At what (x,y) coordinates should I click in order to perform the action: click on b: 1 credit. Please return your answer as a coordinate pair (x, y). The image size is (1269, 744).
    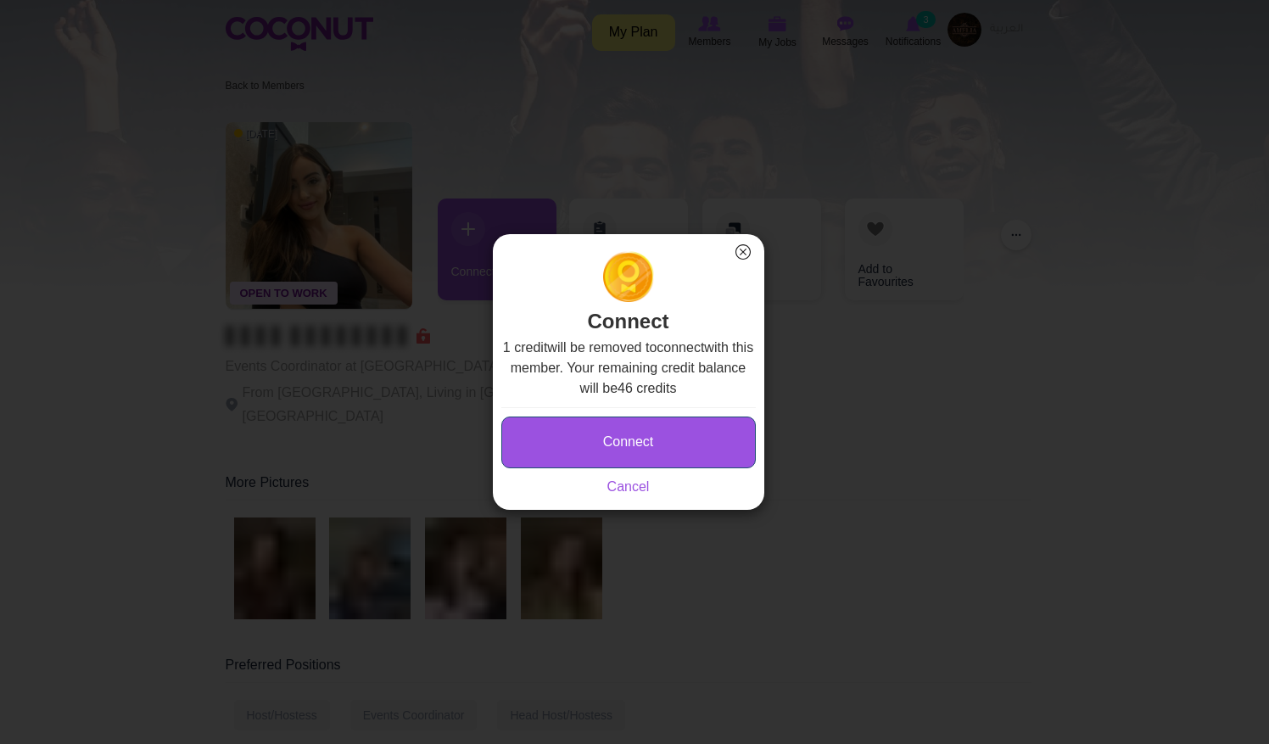
    Looking at the image, I should click on (525, 347).